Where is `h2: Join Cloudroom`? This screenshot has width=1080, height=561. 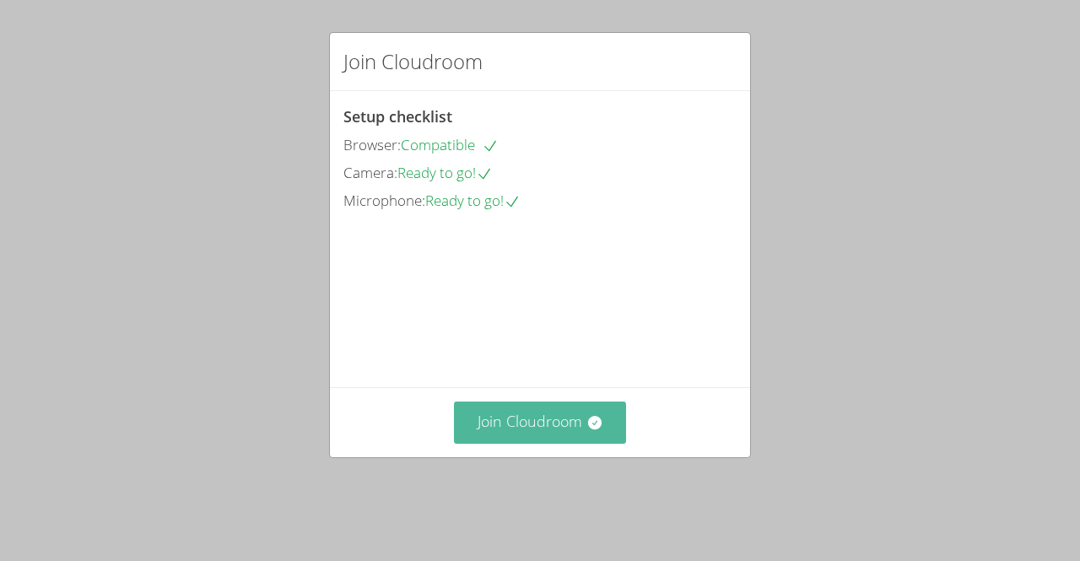
h2: Join Cloudroom is located at coordinates (413, 62).